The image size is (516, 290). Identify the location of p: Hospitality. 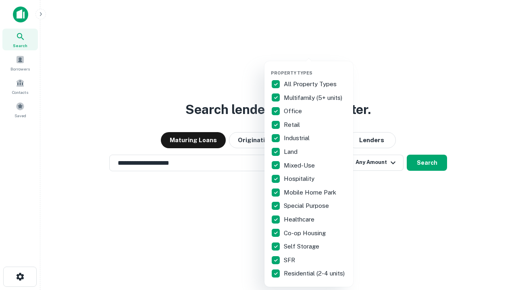
(300, 179).